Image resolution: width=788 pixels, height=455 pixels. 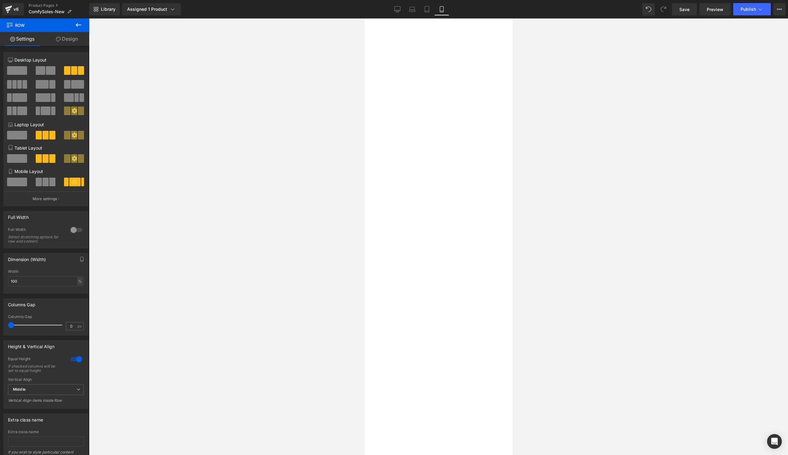 I want to click on button: Undo, so click(x=648, y=9).